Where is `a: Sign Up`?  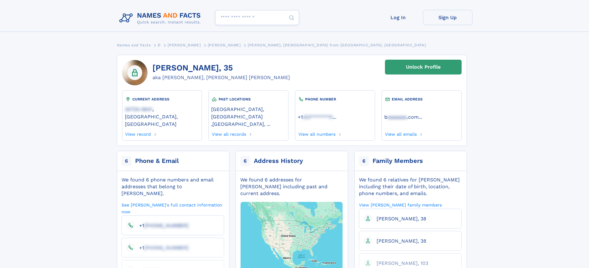
a: Sign Up is located at coordinates (448, 17).